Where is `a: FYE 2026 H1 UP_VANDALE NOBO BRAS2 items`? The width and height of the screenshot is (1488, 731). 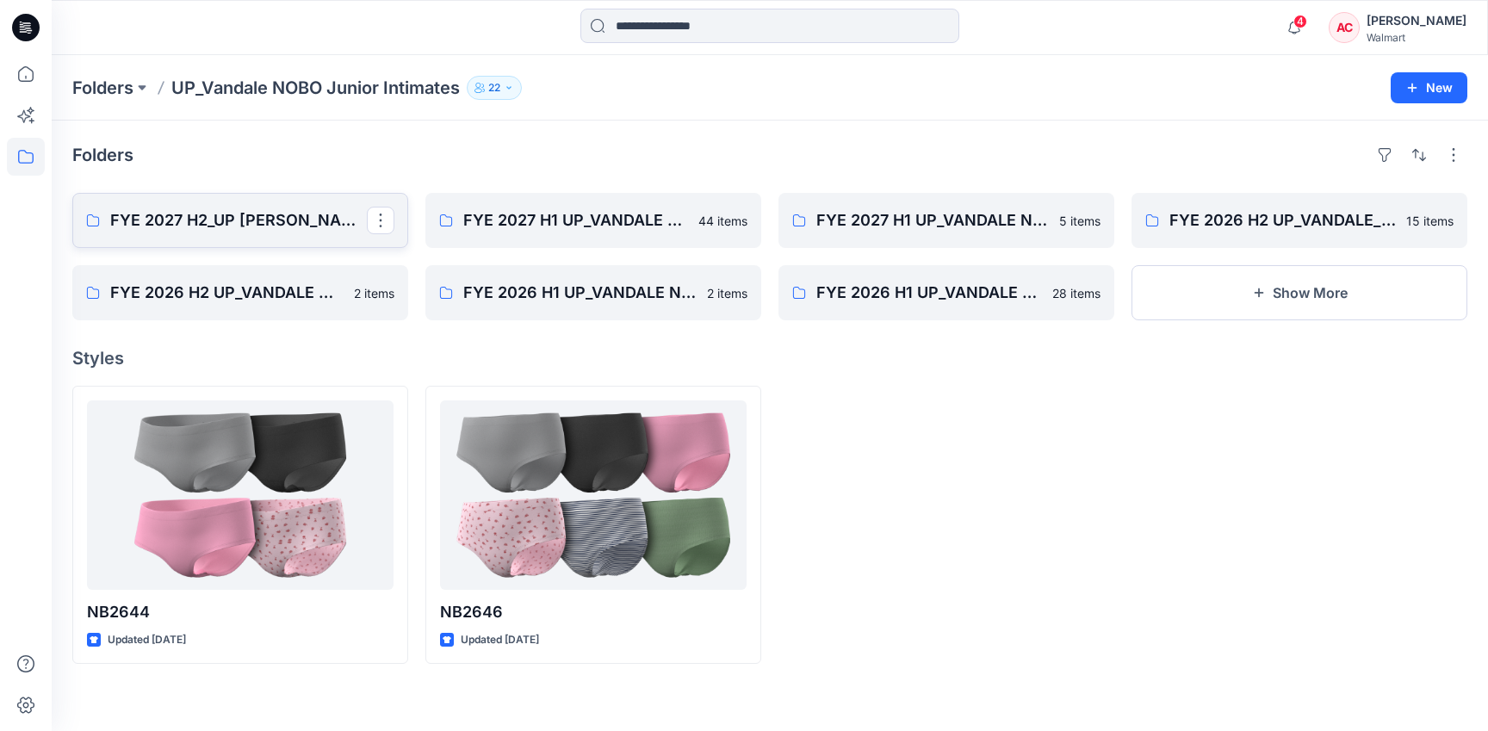 a: FYE 2026 H1 UP_VANDALE NOBO BRAS2 items is located at coordinates (593, 293).